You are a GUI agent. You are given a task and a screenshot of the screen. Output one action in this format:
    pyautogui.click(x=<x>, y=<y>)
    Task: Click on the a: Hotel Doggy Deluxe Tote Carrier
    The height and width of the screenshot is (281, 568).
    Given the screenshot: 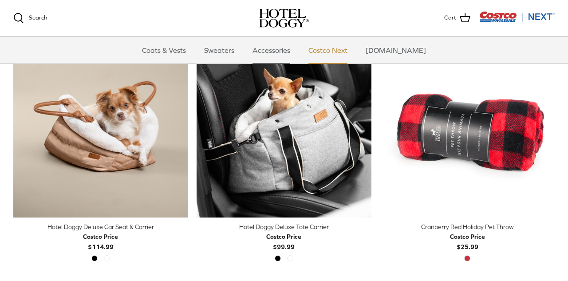 What is the action you would take?
    pyautogui.click(x=284, y=130)
    